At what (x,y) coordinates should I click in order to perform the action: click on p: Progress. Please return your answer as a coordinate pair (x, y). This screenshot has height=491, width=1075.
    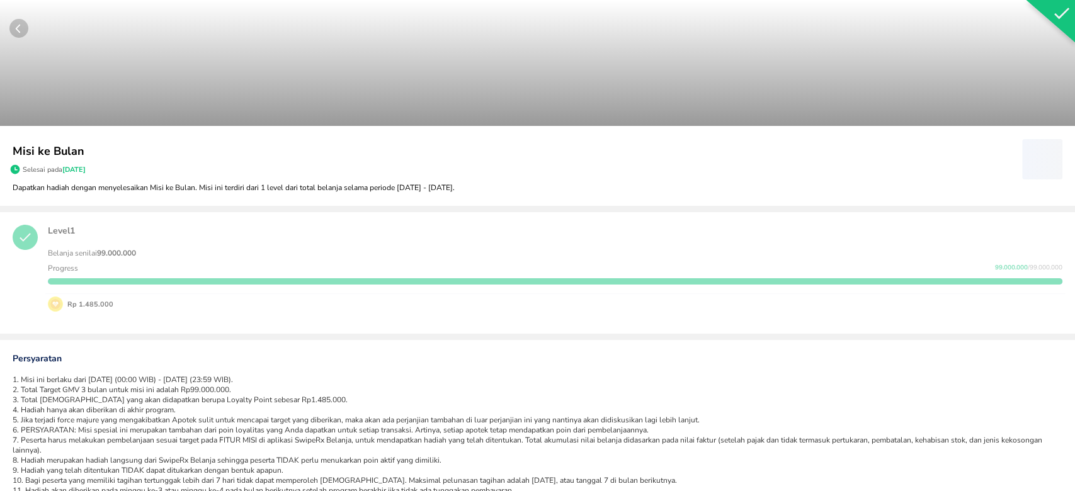
    Looking at the image, I should click on (63, 268).